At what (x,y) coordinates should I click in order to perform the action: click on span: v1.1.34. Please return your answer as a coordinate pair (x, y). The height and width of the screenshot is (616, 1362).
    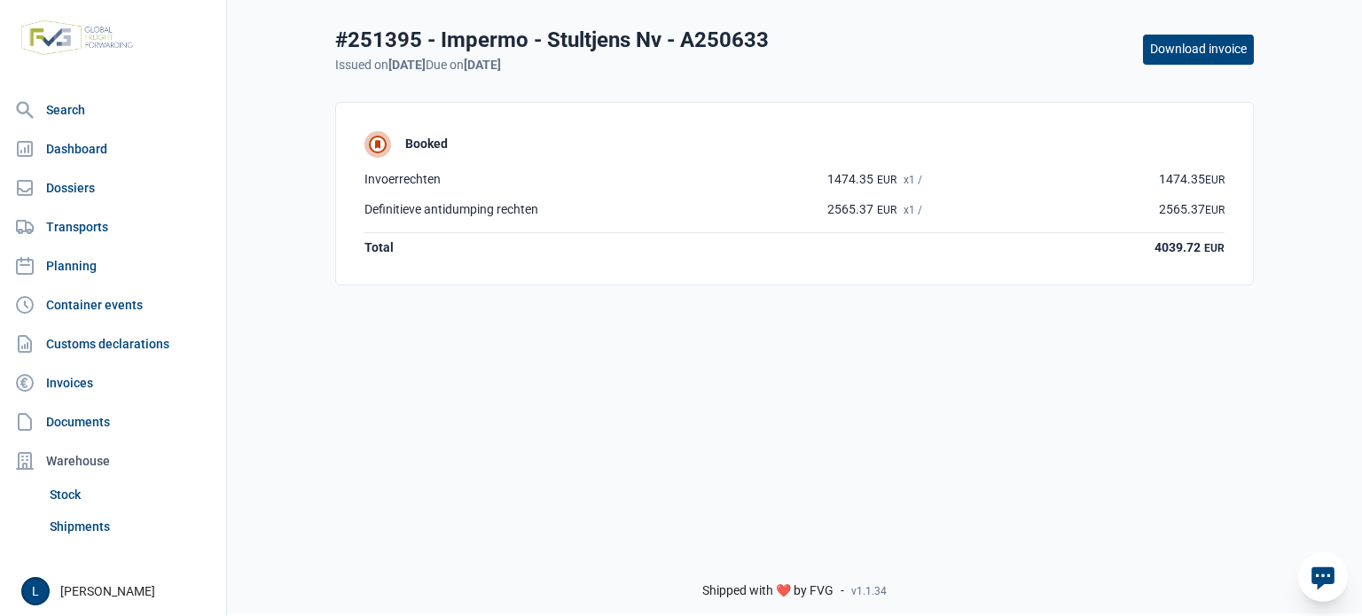
    Looking at the image, I should click on (869, 591).